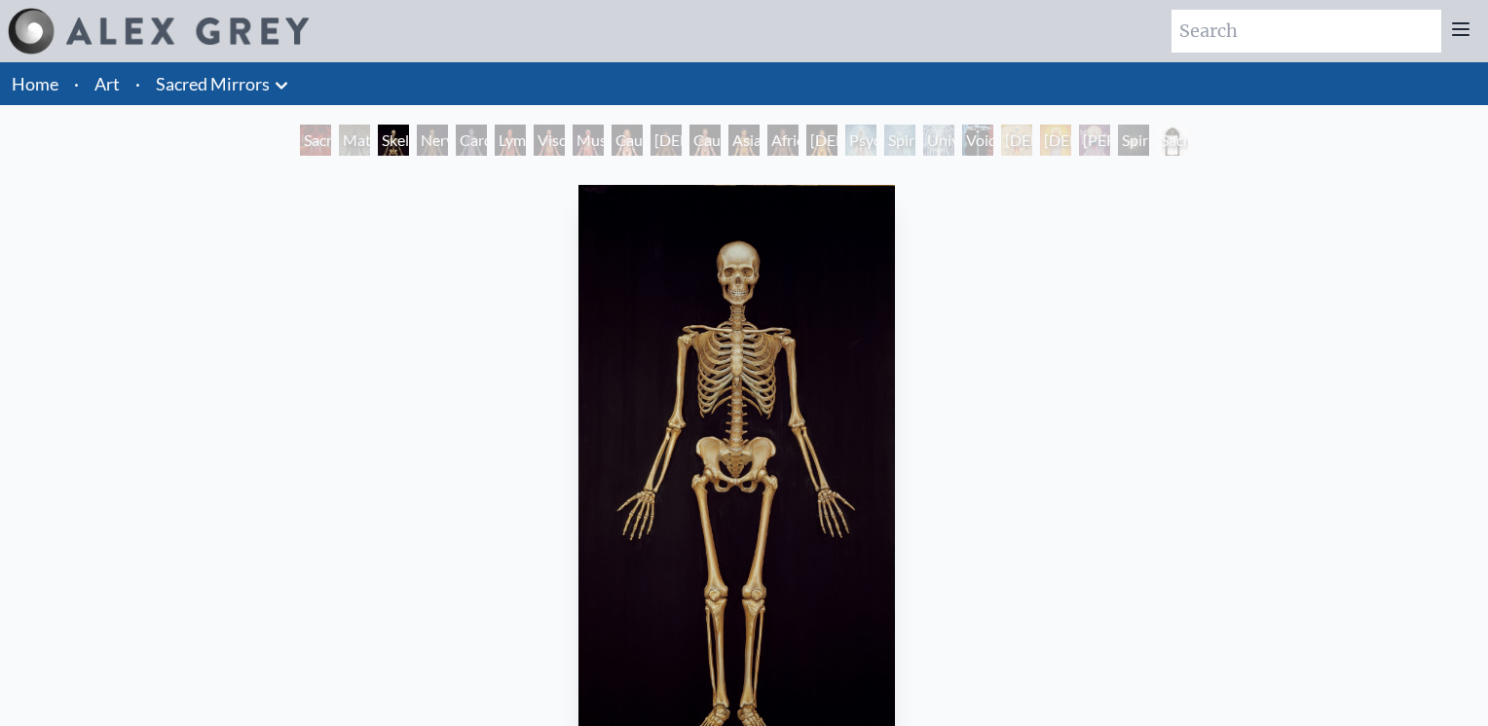 The height and width of the screenshot is (726, 1488). I want to click on div: Caucasian Woman, so click(627, 140).